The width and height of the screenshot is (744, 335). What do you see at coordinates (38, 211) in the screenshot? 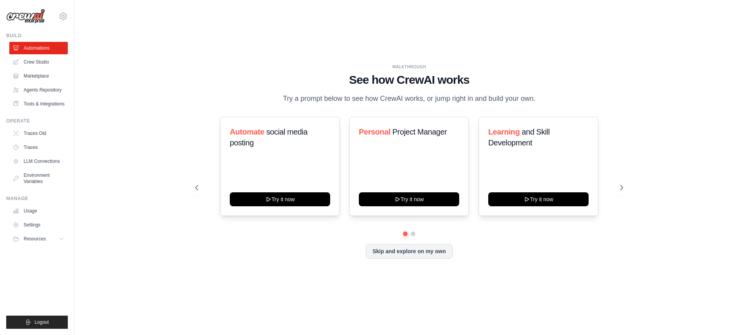
I see `a: Usage` at bounding box center [38, 211].